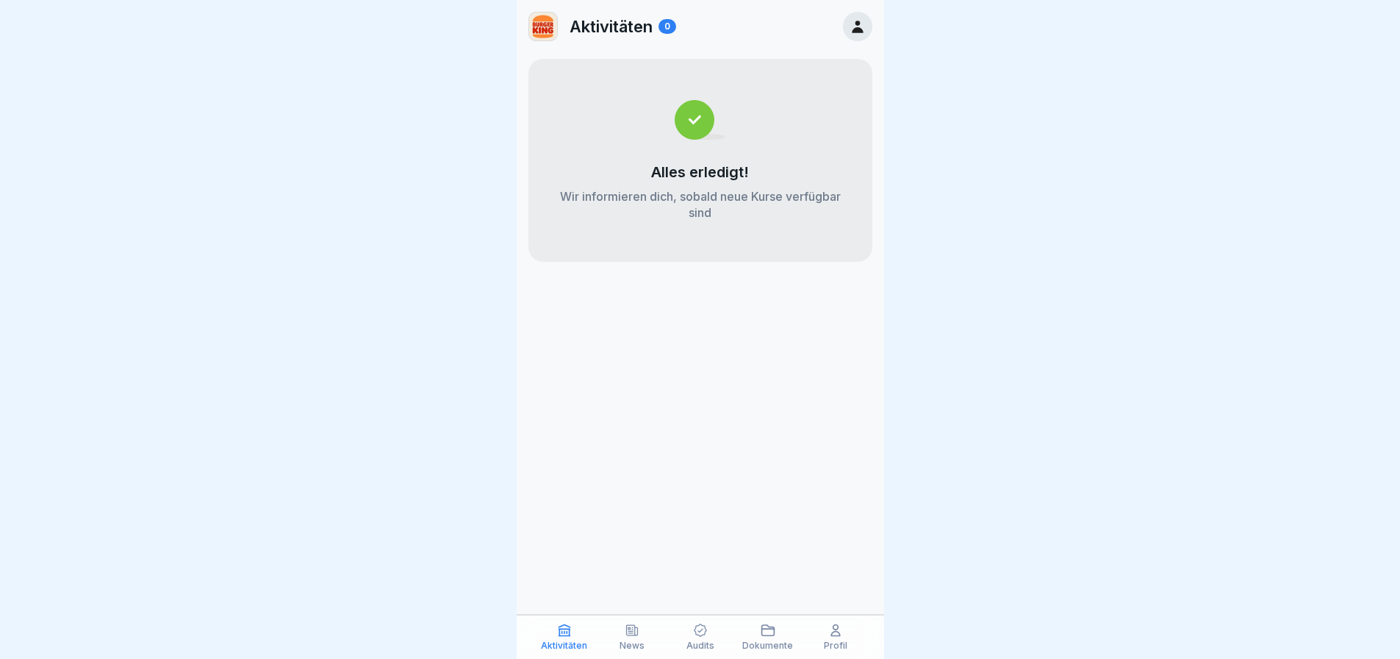 This screenshot has height=659, width=1400. What do you see at coordinates (701, 645) in the screenshot?
I see `p: Audits` at bounding box center [701, 645].